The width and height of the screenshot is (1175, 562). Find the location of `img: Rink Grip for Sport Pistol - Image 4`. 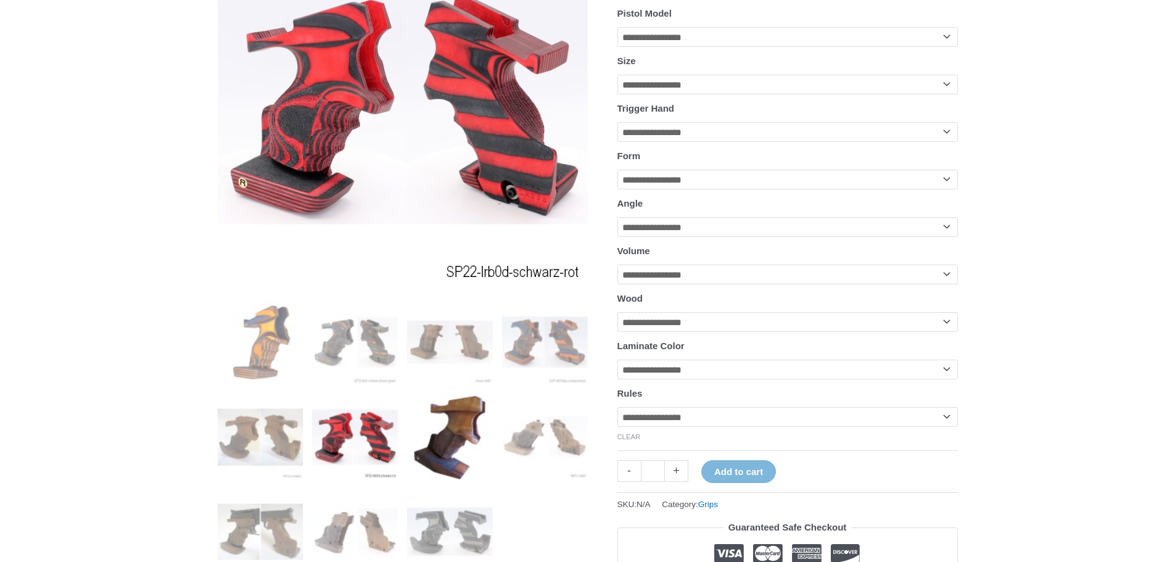

img: Rink Grip for Sport Pistol - Image 4 is located at coordinates (545, 342).